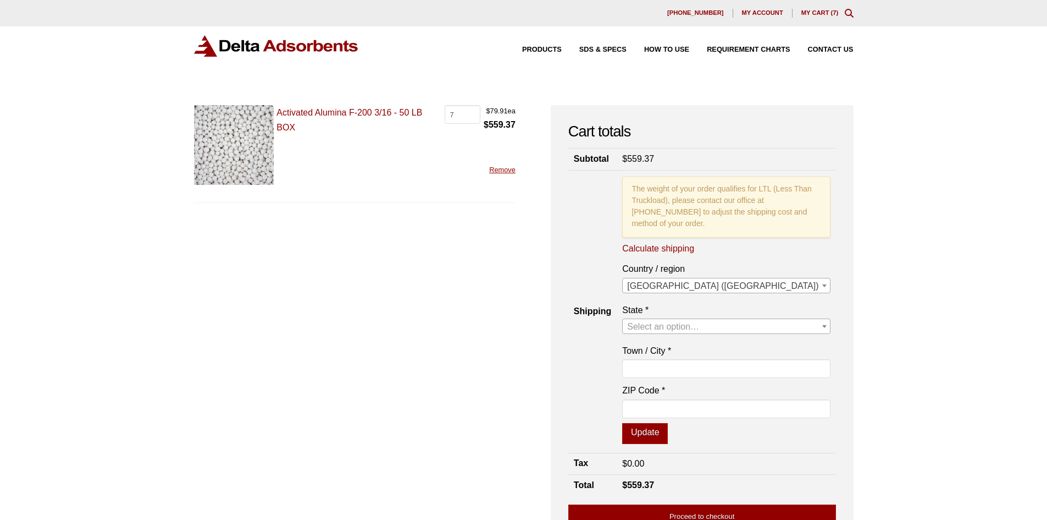 The image size is (1047, 520). What do you see at coordinates (663, 326) in the screenshot?
I see `span: Select an option…` at bounding box center [663, 326].